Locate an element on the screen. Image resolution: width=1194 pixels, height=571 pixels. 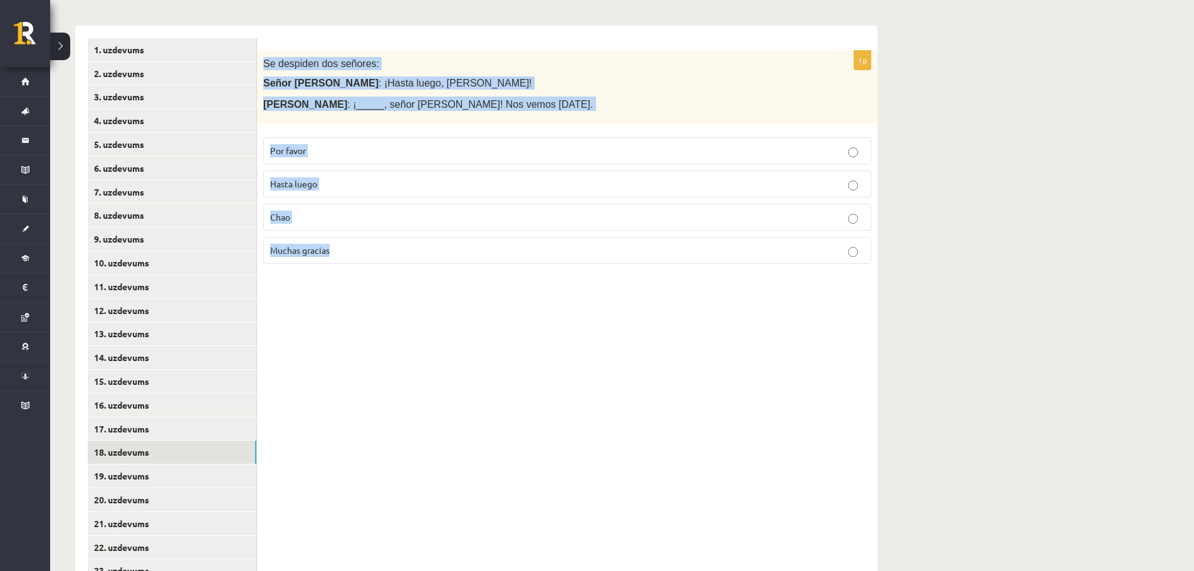
a: 10. uzdevums is located at coordinates (172, 263).